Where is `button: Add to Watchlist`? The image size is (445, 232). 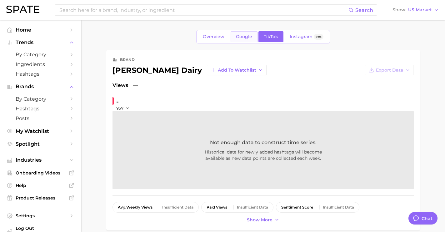
button: Add to Watchlist is located at coordinates (237, 70).